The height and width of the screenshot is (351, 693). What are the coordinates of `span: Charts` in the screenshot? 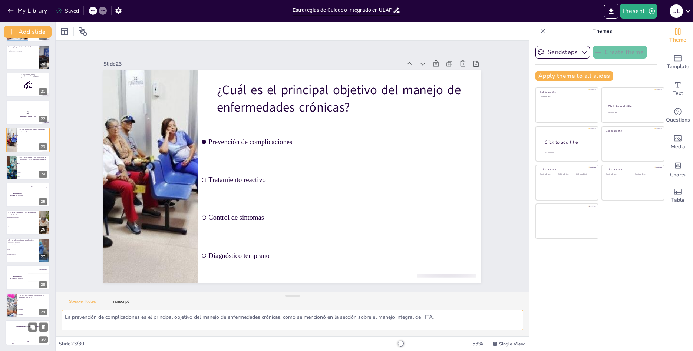 It's located at (677, 175).